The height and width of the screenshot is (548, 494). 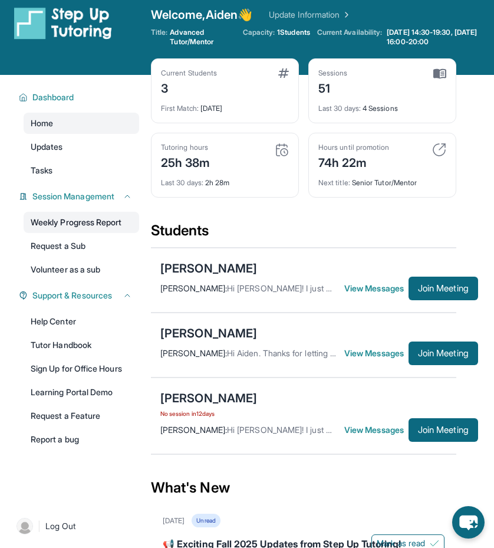 What do you see at coordinates (225, 179) in the screenshot?
I see `div: 2h 28m` at bounding box center [225, 179].